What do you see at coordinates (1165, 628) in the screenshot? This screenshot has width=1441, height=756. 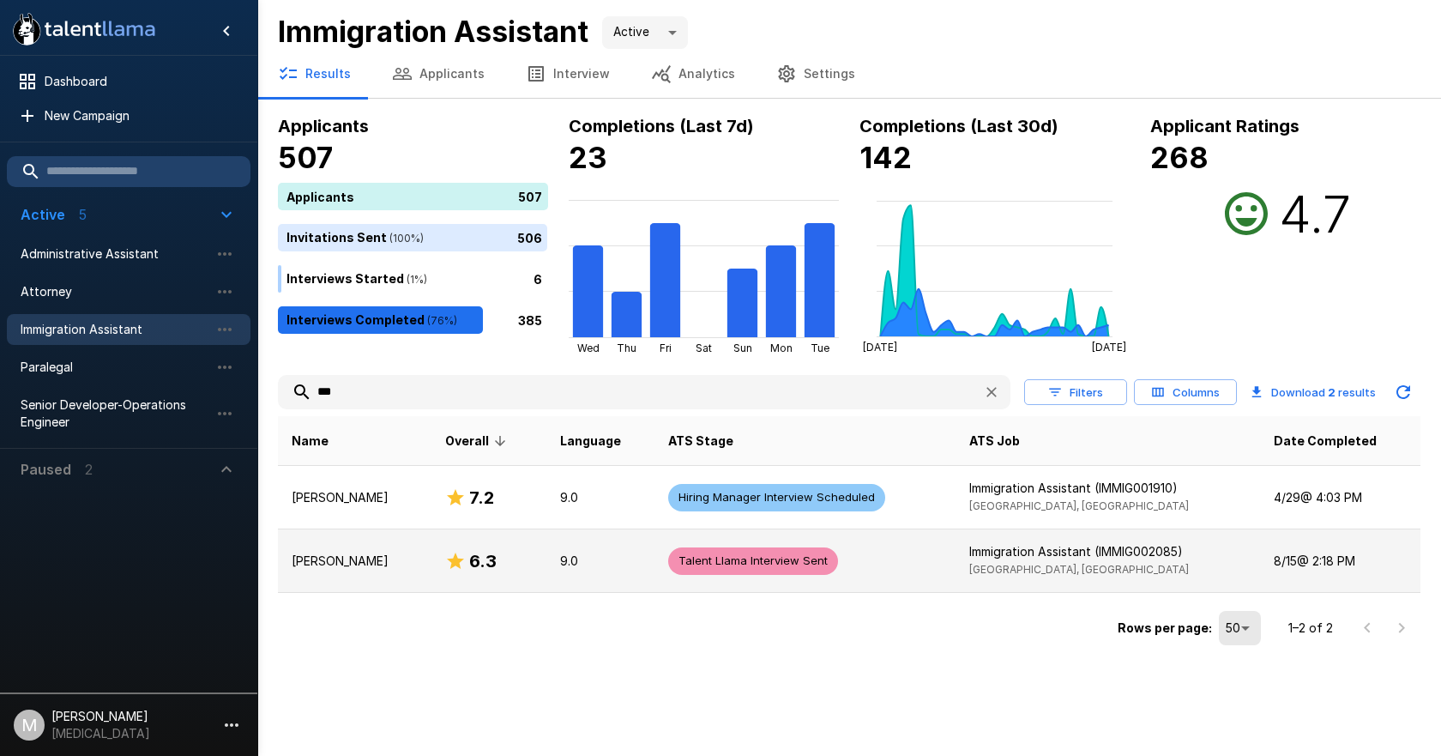 I see `p: Rows per page:` at bounding box center [1165, 628].